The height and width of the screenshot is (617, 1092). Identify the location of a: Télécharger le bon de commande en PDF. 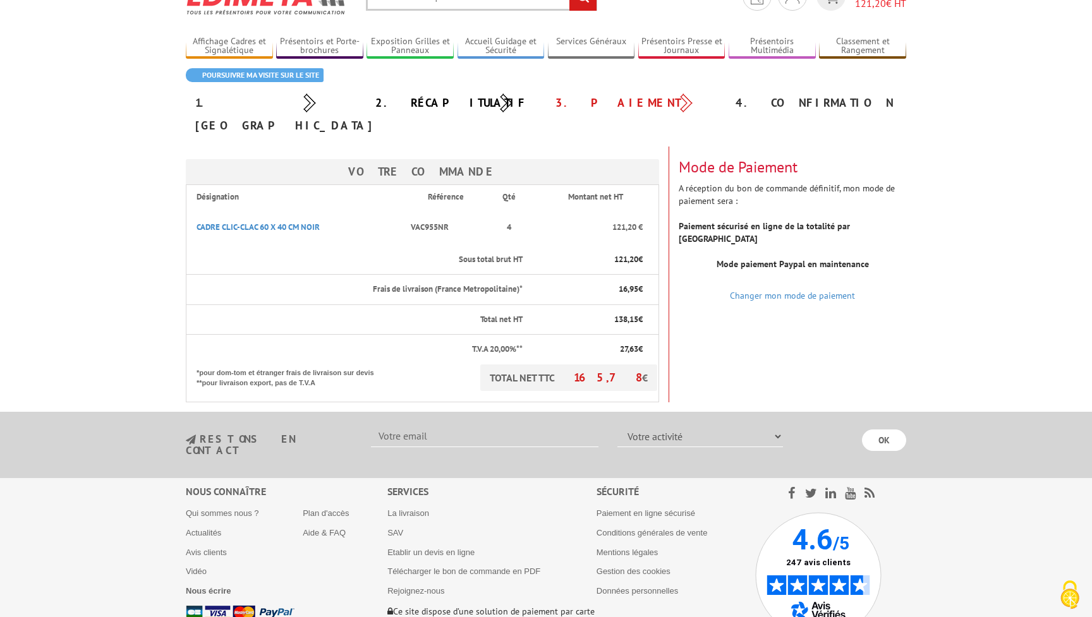
(464, 571).